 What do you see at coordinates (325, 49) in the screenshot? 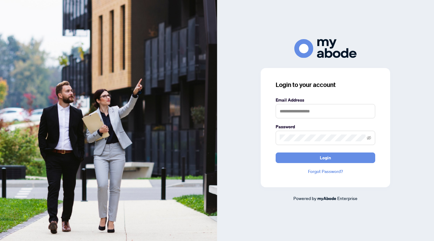
I see `img: ma-logo` at bounding box center [325, 49].